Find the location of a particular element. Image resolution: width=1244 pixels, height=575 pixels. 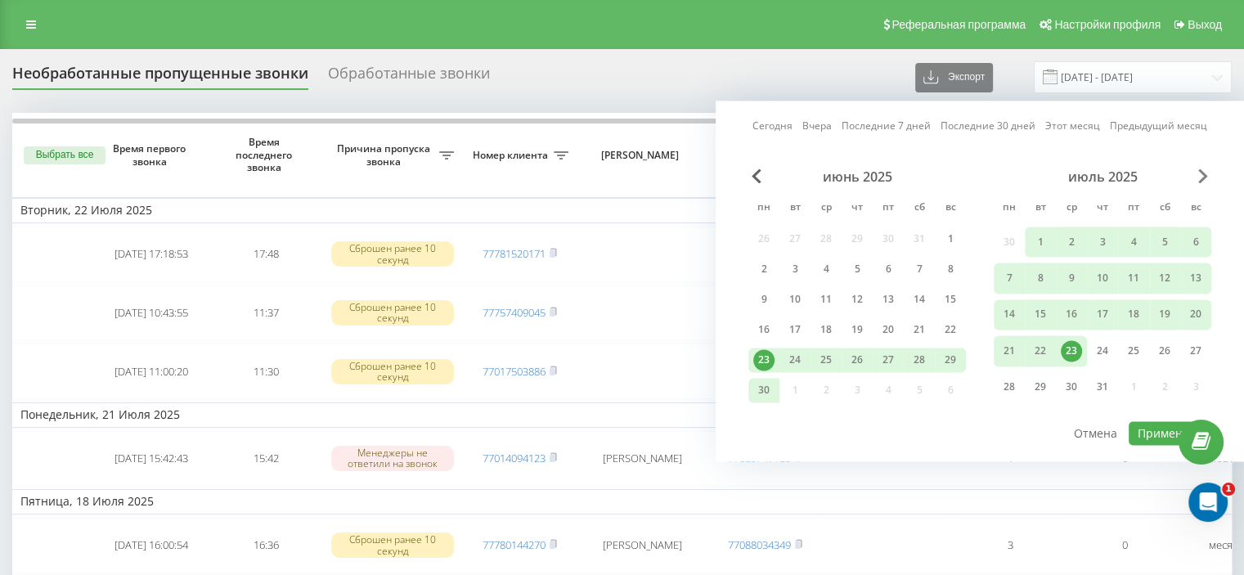

div: 24 is located at coordinates (795, 360).